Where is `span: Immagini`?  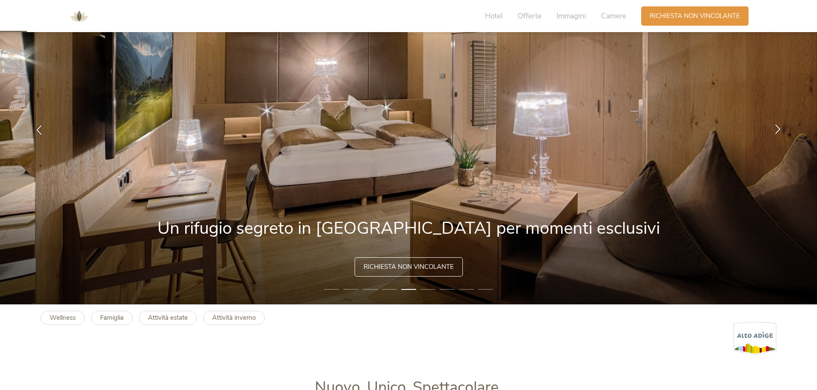 span: Immagini is located at coordinates (571, 16).